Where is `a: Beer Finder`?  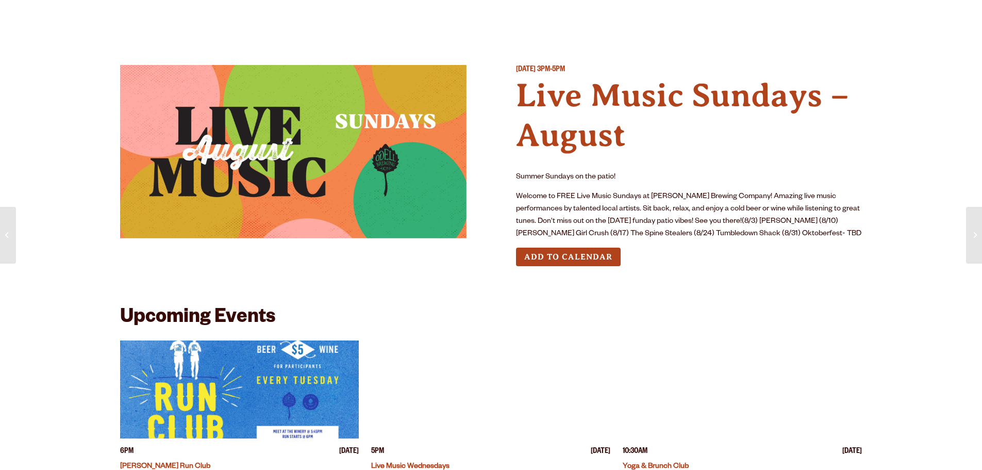
a: Beer Finder is located at coordinates (798, 18).